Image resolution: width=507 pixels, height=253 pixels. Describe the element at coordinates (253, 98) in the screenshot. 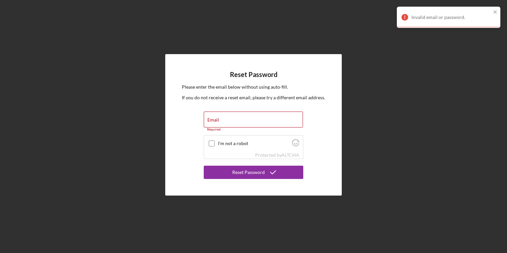

I see `p: If you do not receive a reset email, please try a different email address.` at that location.